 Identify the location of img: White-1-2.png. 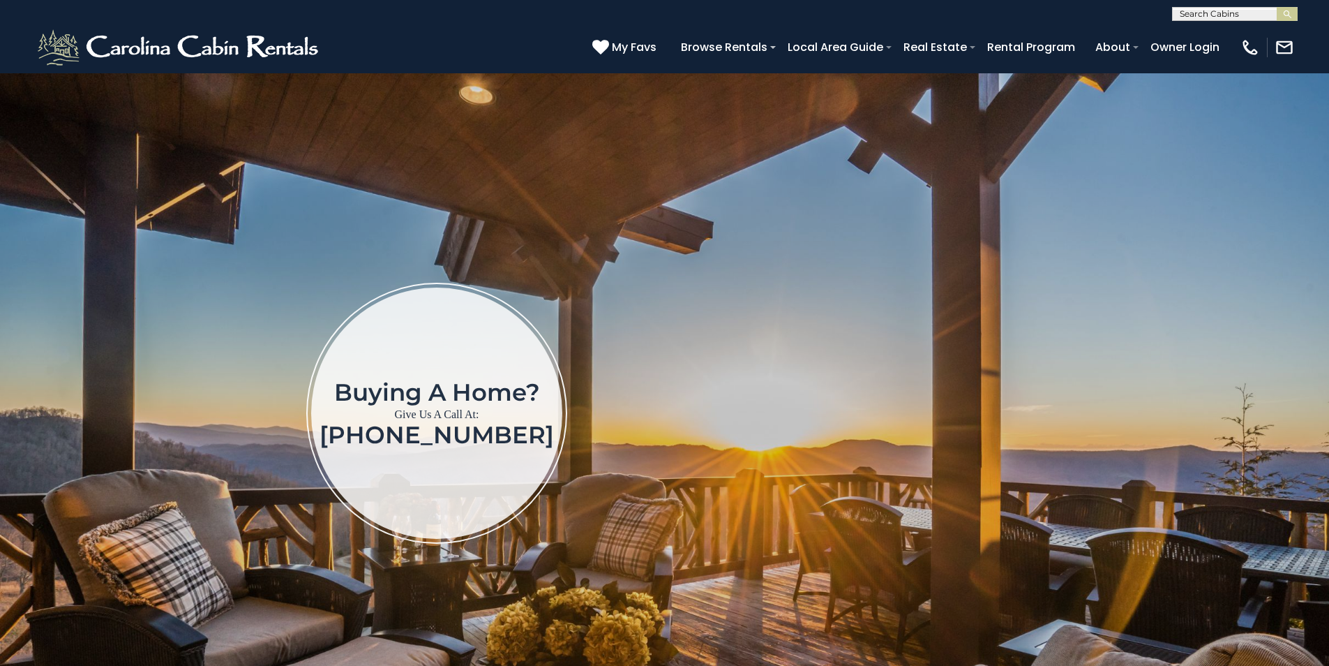
(179, 47).